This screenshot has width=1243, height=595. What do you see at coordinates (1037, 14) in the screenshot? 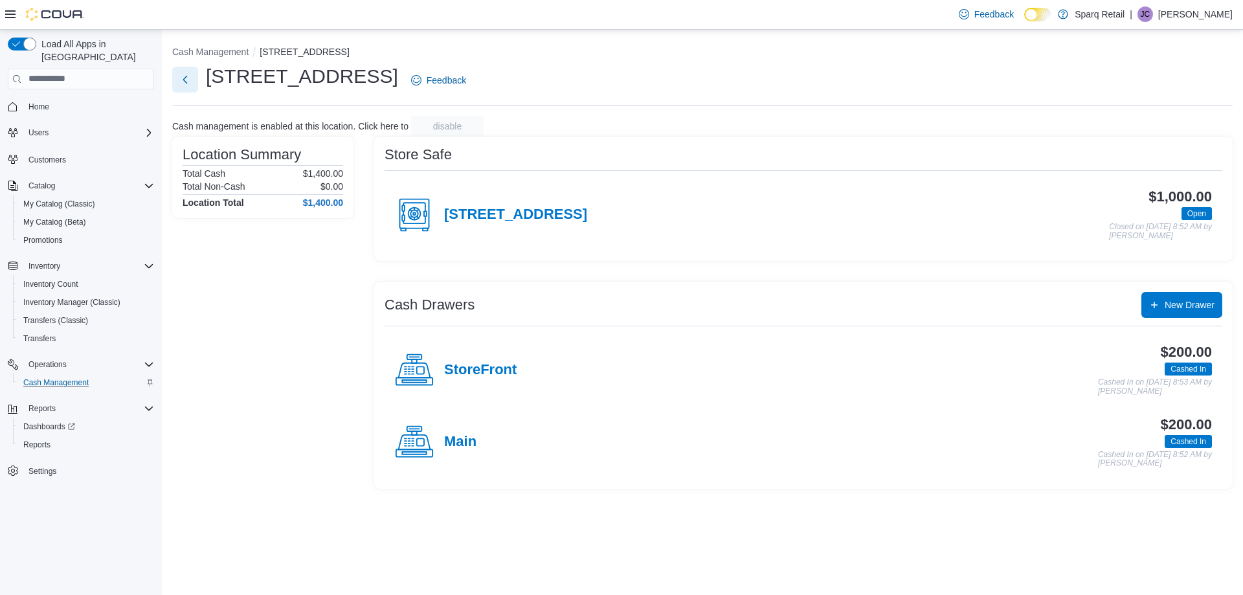
I see `input: Dark Mode` at bounding box center [1037, 14].